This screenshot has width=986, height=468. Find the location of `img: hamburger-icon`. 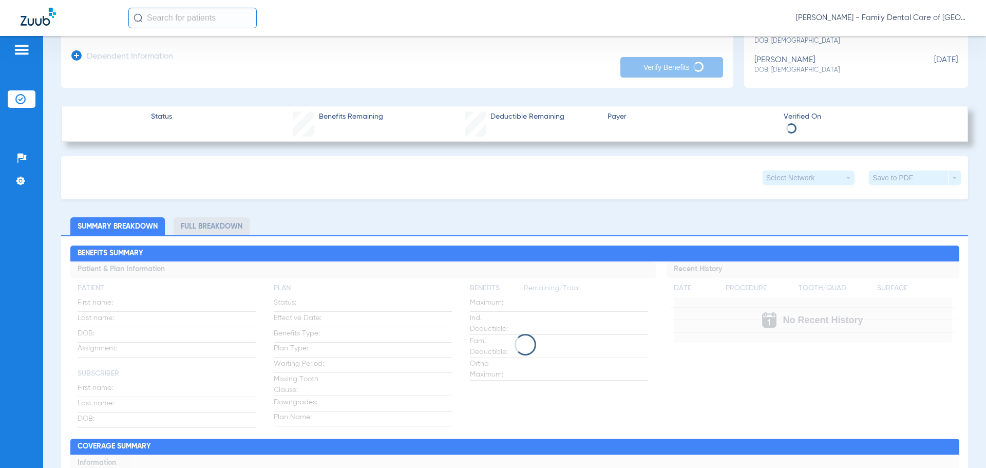

img: hamburger-icon is located at coordinates (22, 50).